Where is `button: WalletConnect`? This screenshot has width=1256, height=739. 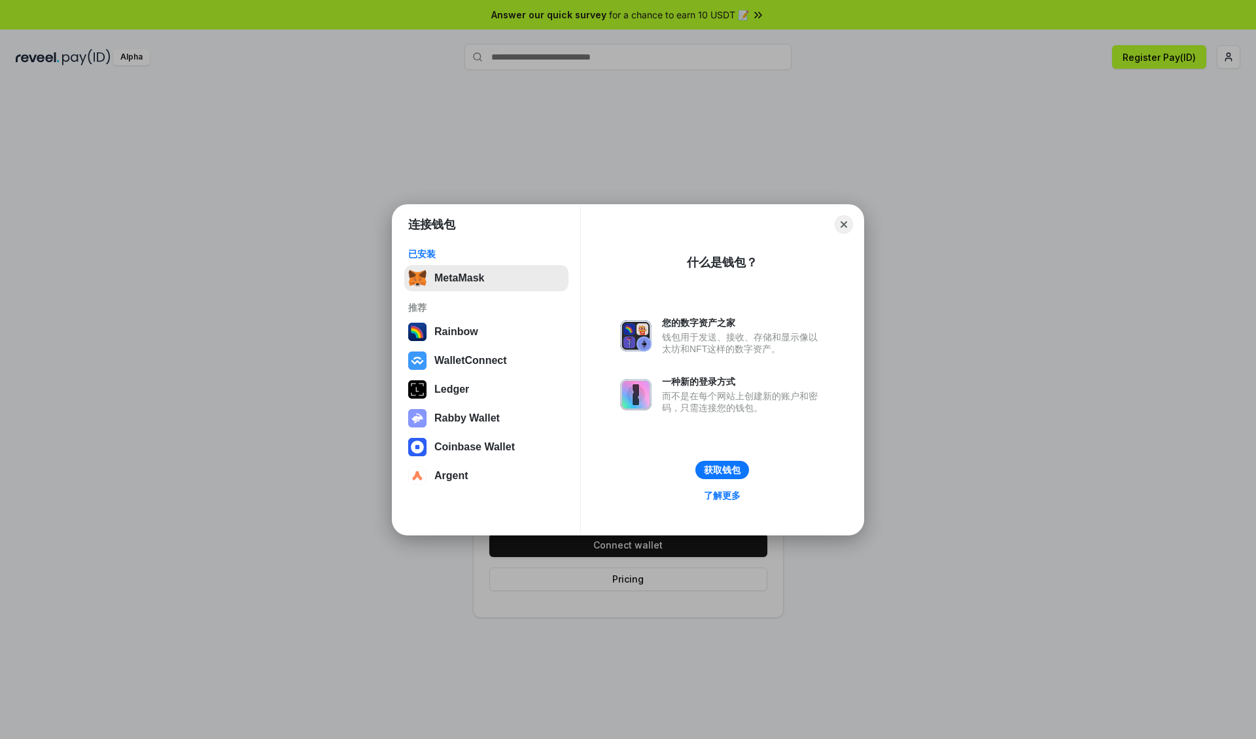 button: WalletConnect is located at coordinates (486, 361).